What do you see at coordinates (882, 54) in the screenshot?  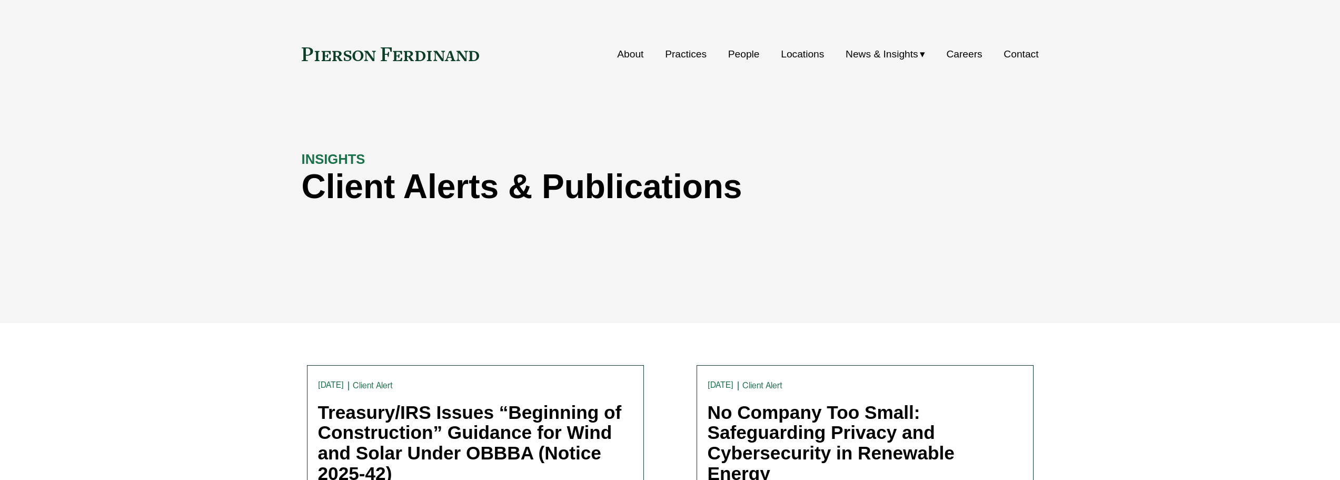 I see `span: News & Insights` at bounding box center [882, 54].